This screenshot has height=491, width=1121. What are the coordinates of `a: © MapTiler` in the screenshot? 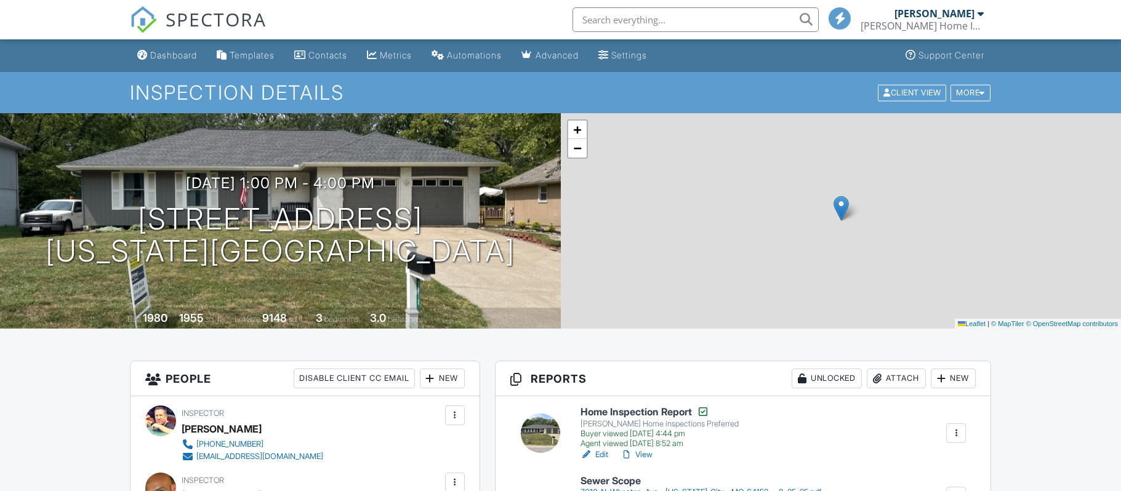 It's located at (1008, 324).